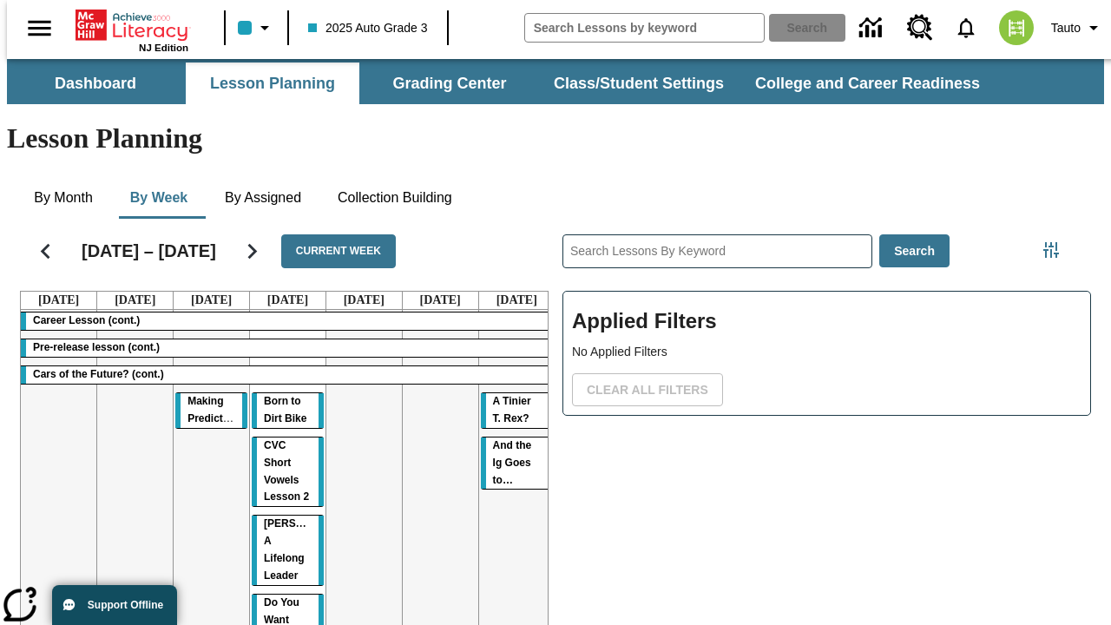 This screenshot has height=625, width=1111. What do you see at coordinates (717, 251) in the screenshot?
I see `input: Search Lessons By Keyword` at bounding box center [717, 251].